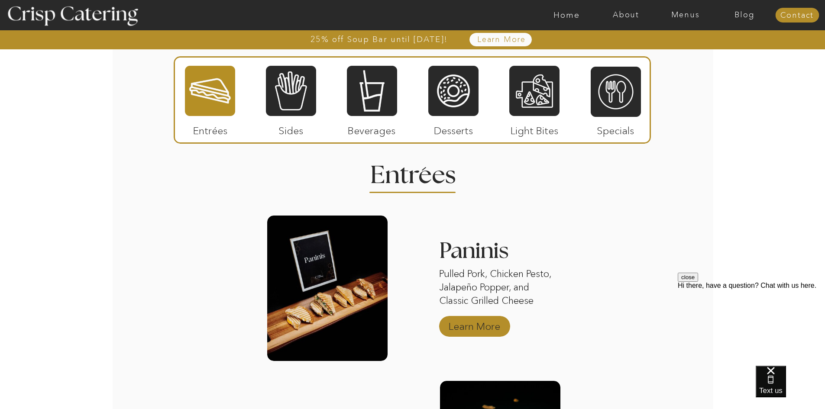 This screenshot has width=825, height=409. I want to click on span: Text us, so click(15, 25).